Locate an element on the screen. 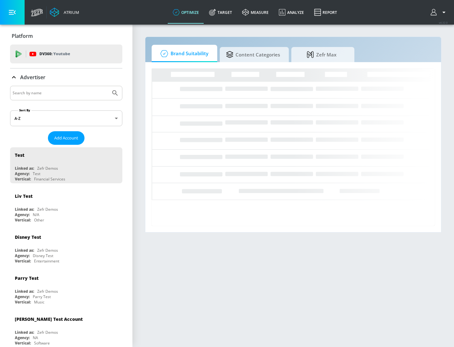 The height and width of the screenshot is (347, 454). span: v 4.32.0 is located at coordinates (443, 22).